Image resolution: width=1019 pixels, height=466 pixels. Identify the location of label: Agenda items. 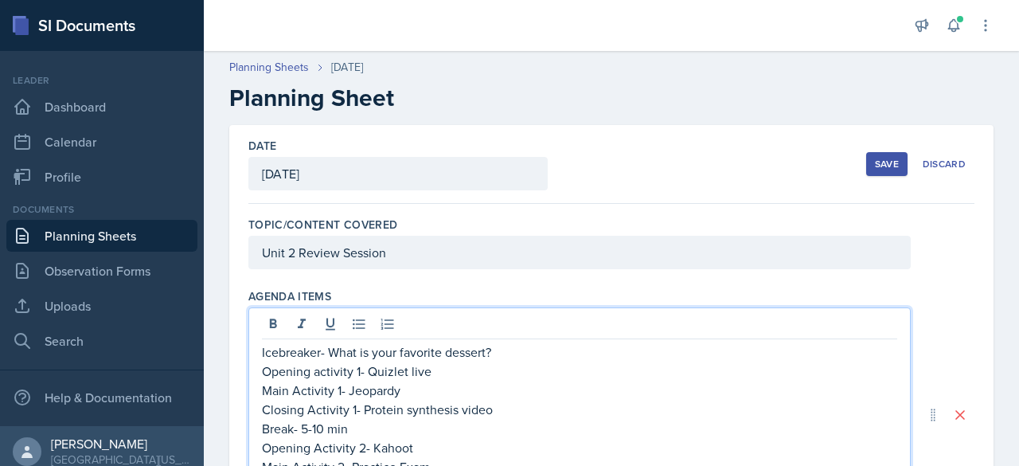
(290, 296).